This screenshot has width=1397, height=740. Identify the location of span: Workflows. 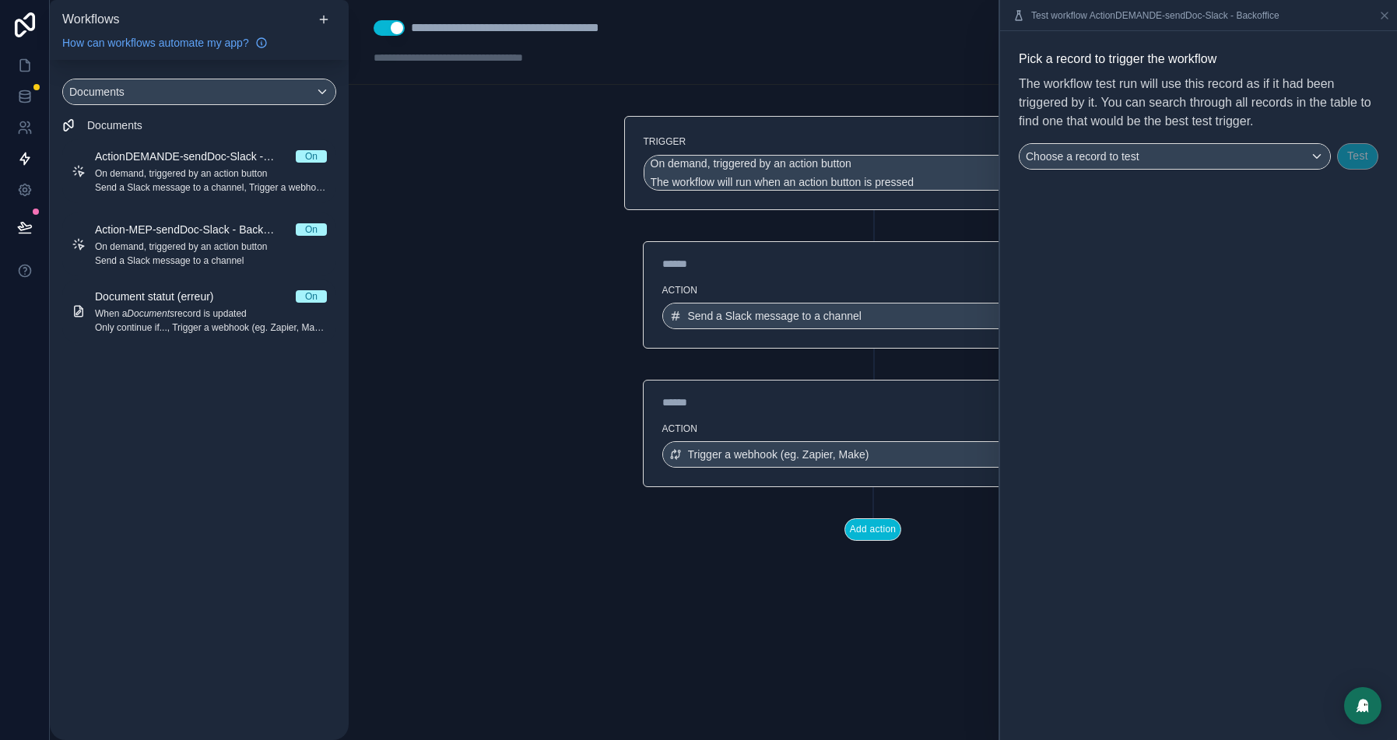
(91, 19).